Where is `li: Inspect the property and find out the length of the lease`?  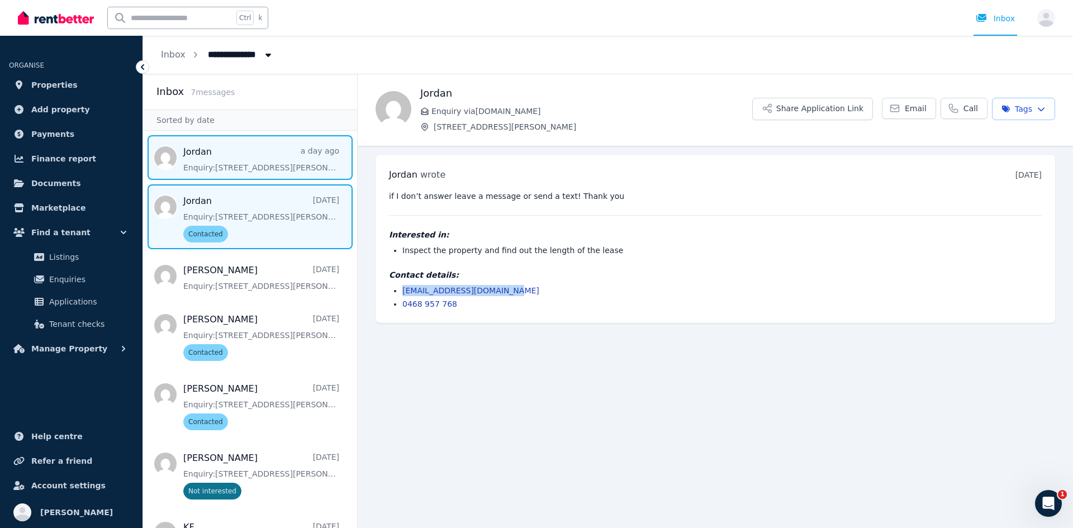
li: Inspect the property and find out the length of the lease is located at coordinates (722, 250).